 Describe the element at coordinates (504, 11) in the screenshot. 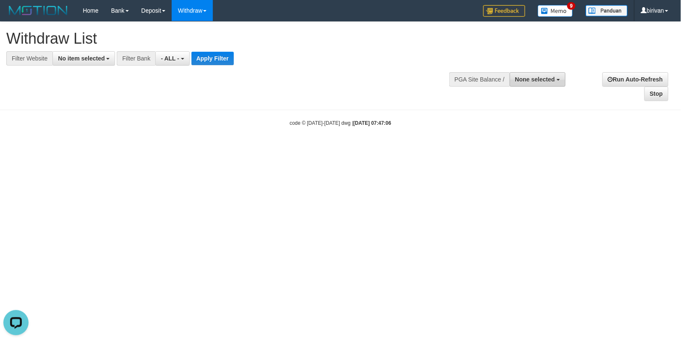

I see `img: Feedback.jpg` at that location.